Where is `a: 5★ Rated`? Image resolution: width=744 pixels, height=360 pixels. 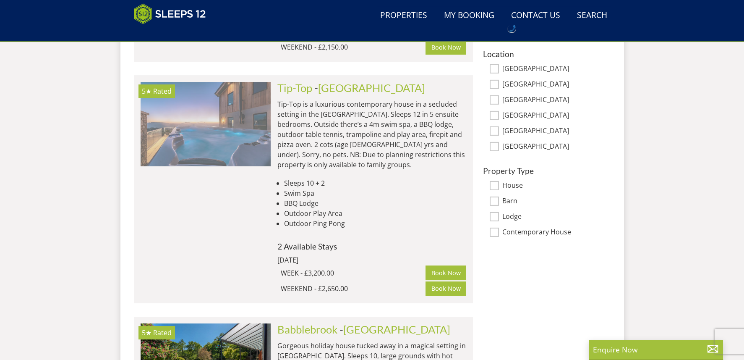 a: 5★ Rated is located at coordinates (206, 124).